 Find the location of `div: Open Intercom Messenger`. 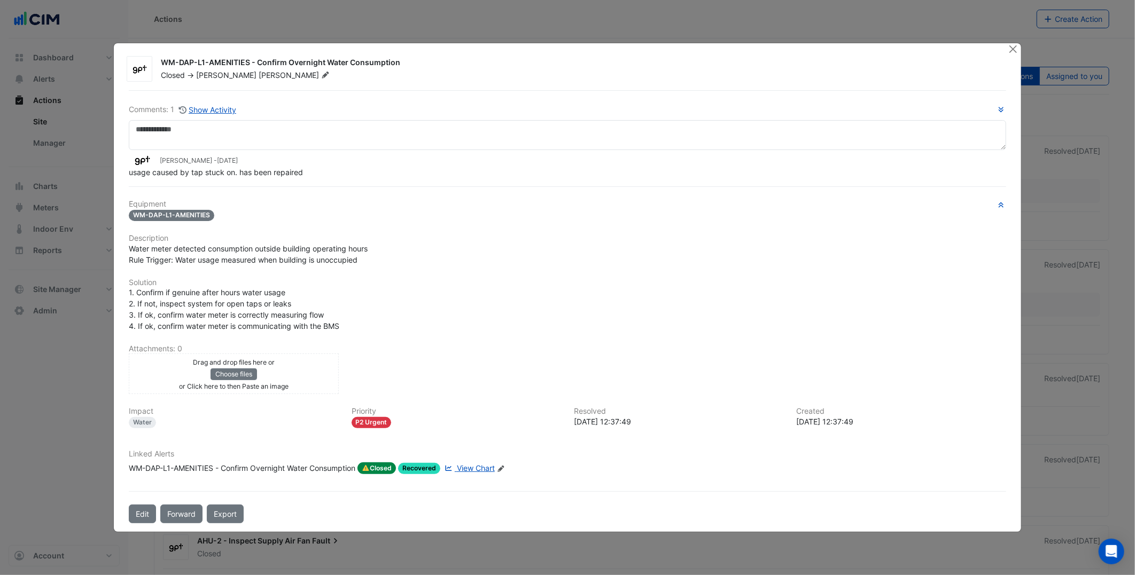

div: Open Intercom Messenger is located at coordinates (1111, 552).